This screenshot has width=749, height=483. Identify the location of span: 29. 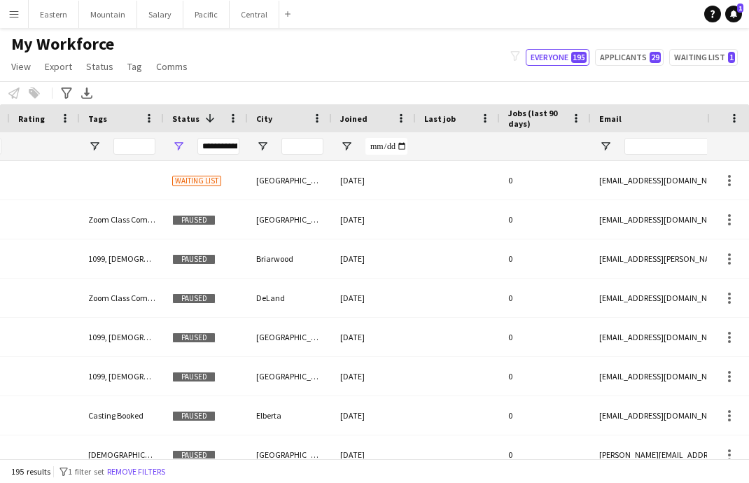
(655, 57).